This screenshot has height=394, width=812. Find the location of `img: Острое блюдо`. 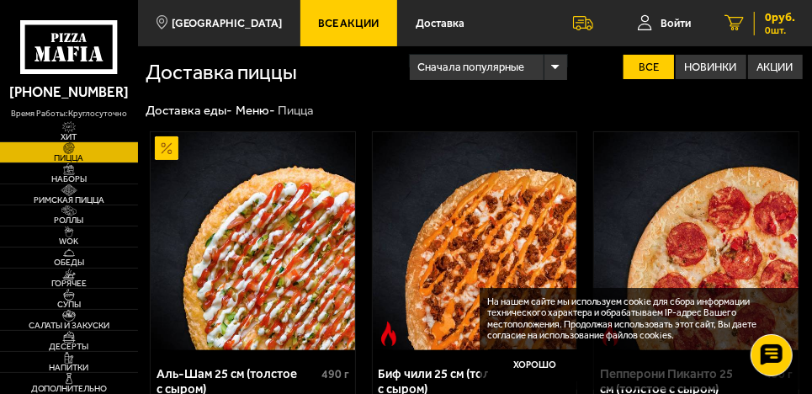

img: Острое блюдо is located at coordinates (389, 333).